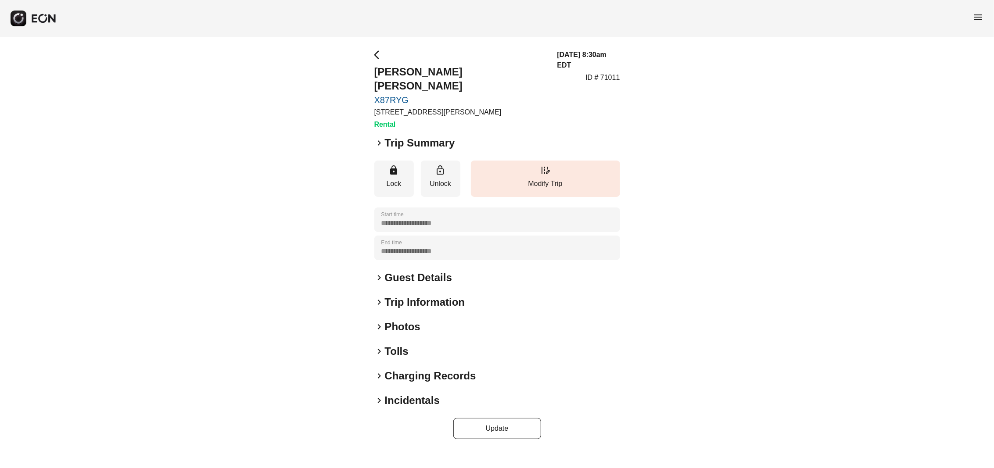 The height and width of the screenshot is (468, 994). I want to click on h2: Charging Records, so click(430, 376).